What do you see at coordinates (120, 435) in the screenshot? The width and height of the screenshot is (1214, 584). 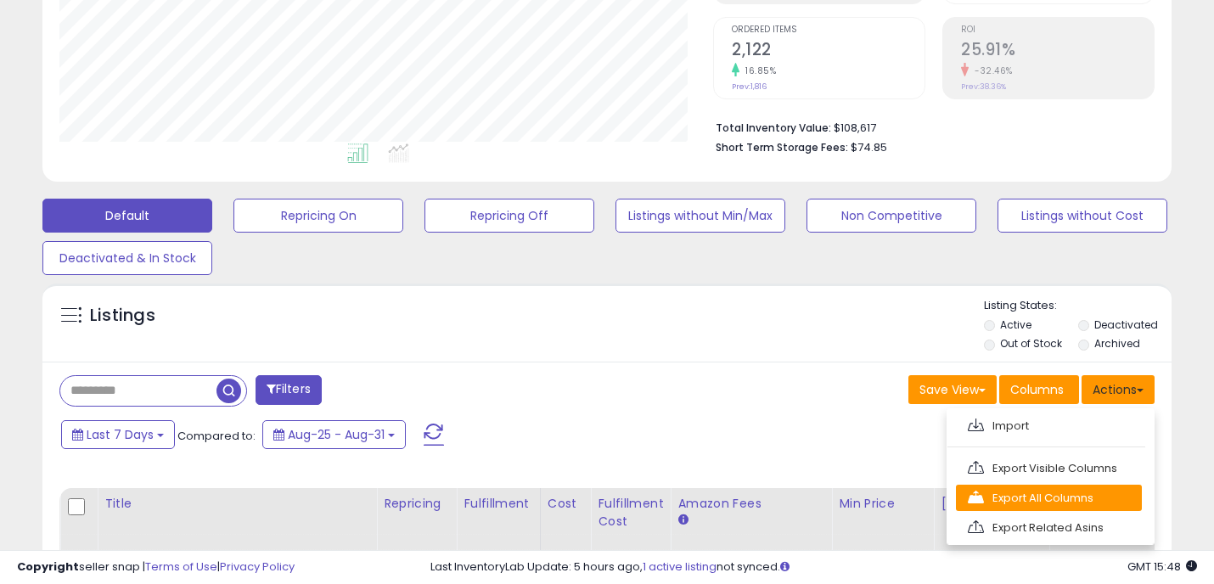 I see `span: Last 7 Days` at bounding box center [120, 435].